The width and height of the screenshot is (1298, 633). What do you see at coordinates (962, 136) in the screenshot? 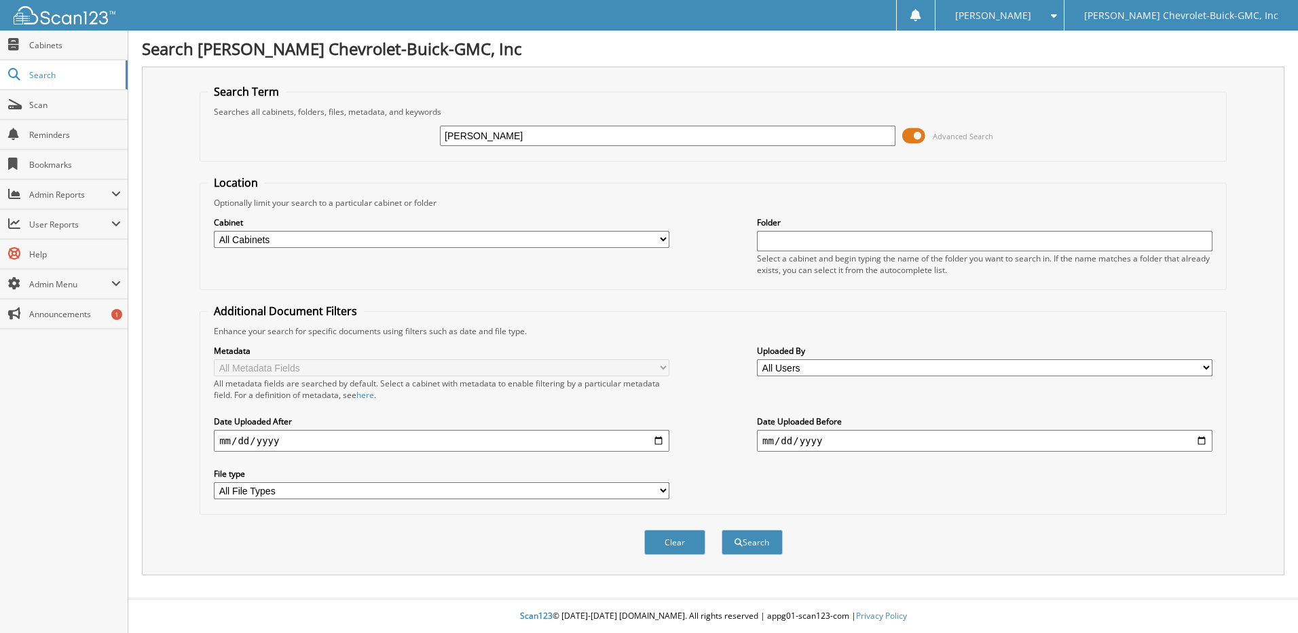
I see `span: Advanced Search` at bounding box center [962, 136].